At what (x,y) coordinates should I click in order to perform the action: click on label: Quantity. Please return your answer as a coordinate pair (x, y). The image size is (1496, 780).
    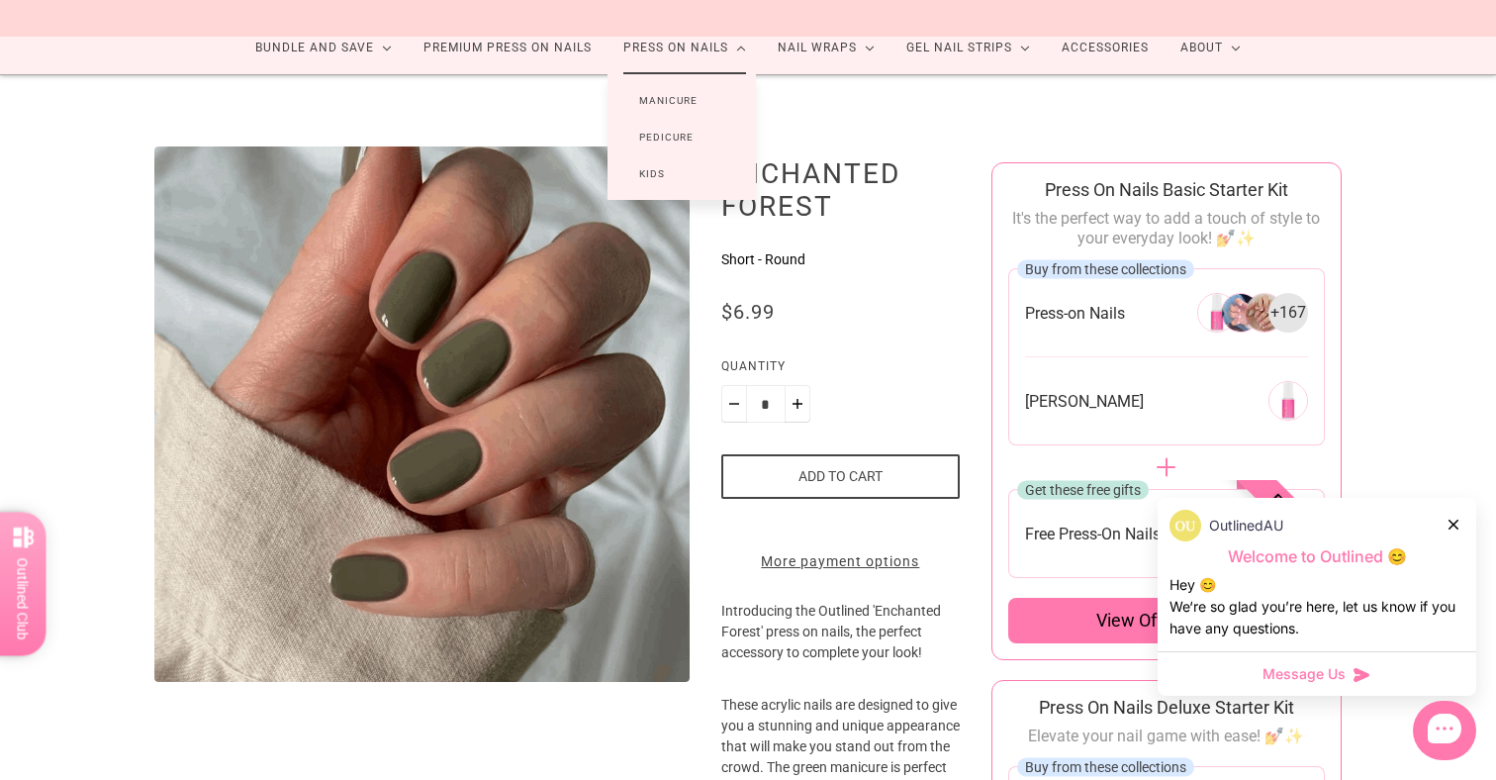
    Looking at the image, I should click on (840, 370).